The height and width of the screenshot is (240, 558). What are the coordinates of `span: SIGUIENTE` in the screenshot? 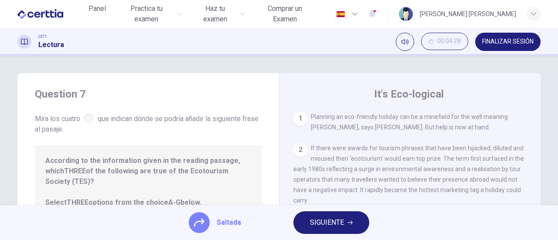 It's located at (327, 223).